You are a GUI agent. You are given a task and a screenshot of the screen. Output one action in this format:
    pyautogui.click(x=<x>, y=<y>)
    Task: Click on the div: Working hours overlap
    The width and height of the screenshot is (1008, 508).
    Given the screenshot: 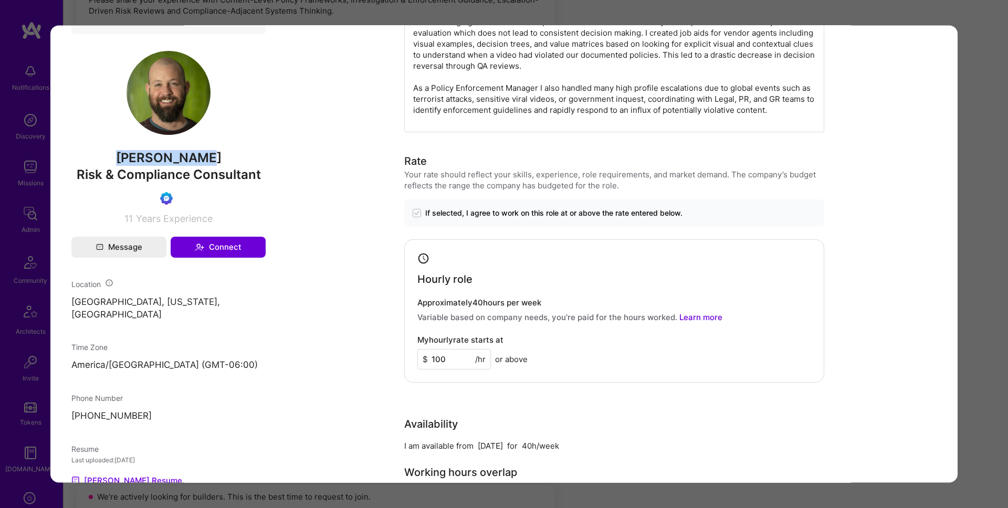 What is the action you would take?
    pyautogui.click(x=460, y=472)
    